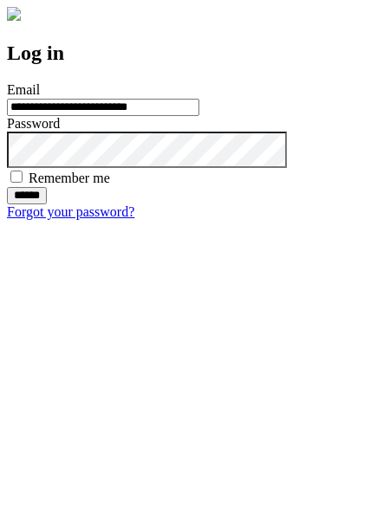 This screenshot has width=390, height=516. What do you see at coordinates (69, 178) in the screenshot?
I see `label: Remember me` at bounding box center [69, 178].